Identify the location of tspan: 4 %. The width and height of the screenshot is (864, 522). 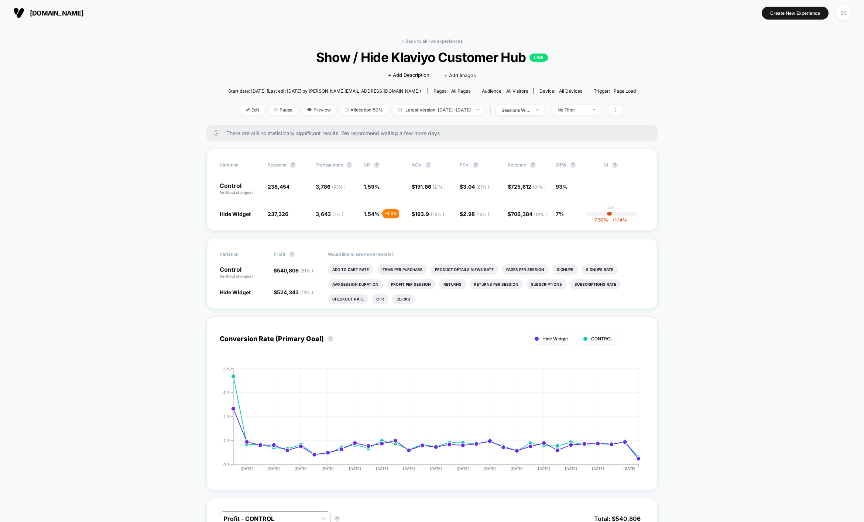
(227, 416).